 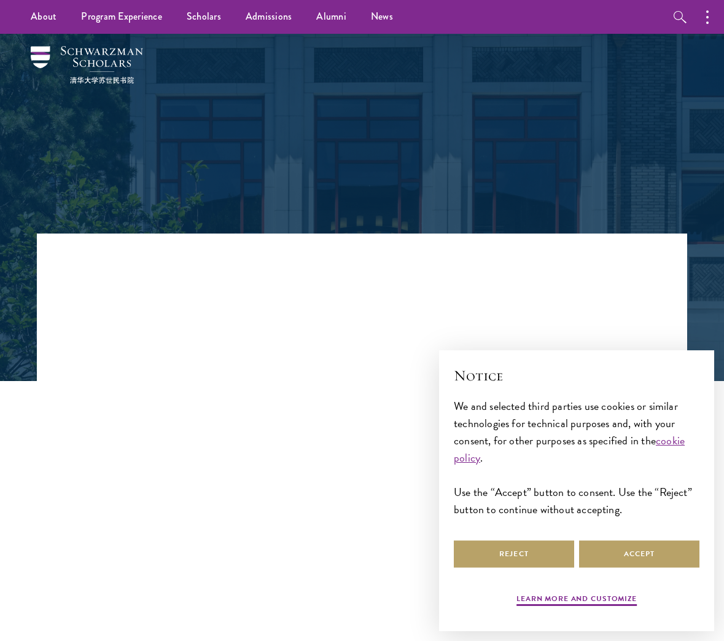 What do you see at coordinates (577, 600) in the screenshot?
I see `button: Learn more and customize` at bounding box center [577, 600].